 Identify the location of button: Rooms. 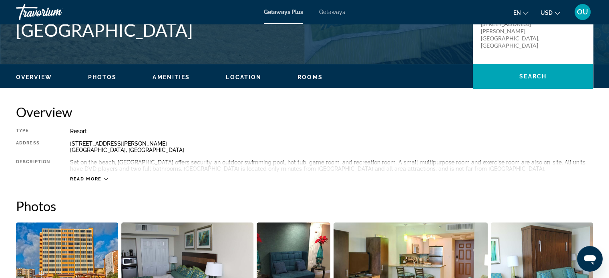
(310, 77).